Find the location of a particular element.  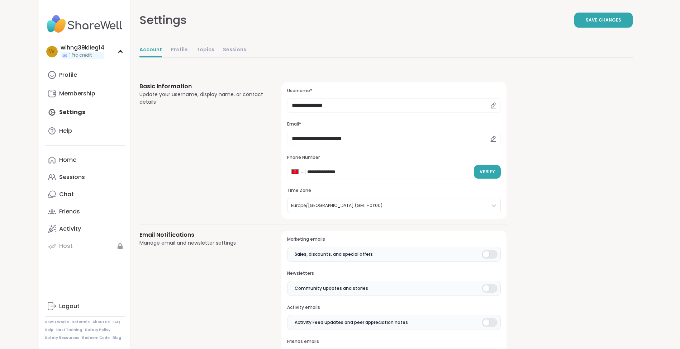

span: Sales, discounts, and special offers is located at coordinates (334, 254).